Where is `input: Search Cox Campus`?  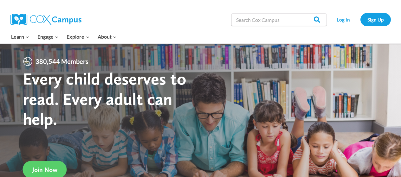 input: Search Cox Campus is located at coordinates (279, 20).